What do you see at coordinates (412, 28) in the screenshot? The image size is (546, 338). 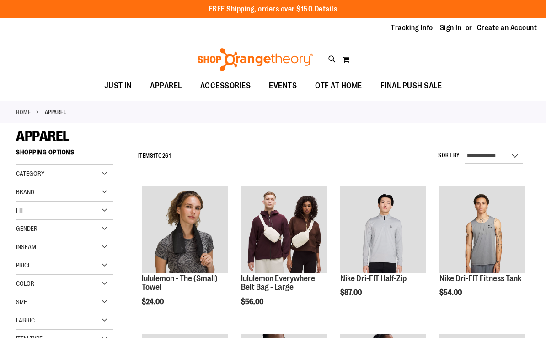 I see `a: Tracking Info` at bounding box center [412, 28].